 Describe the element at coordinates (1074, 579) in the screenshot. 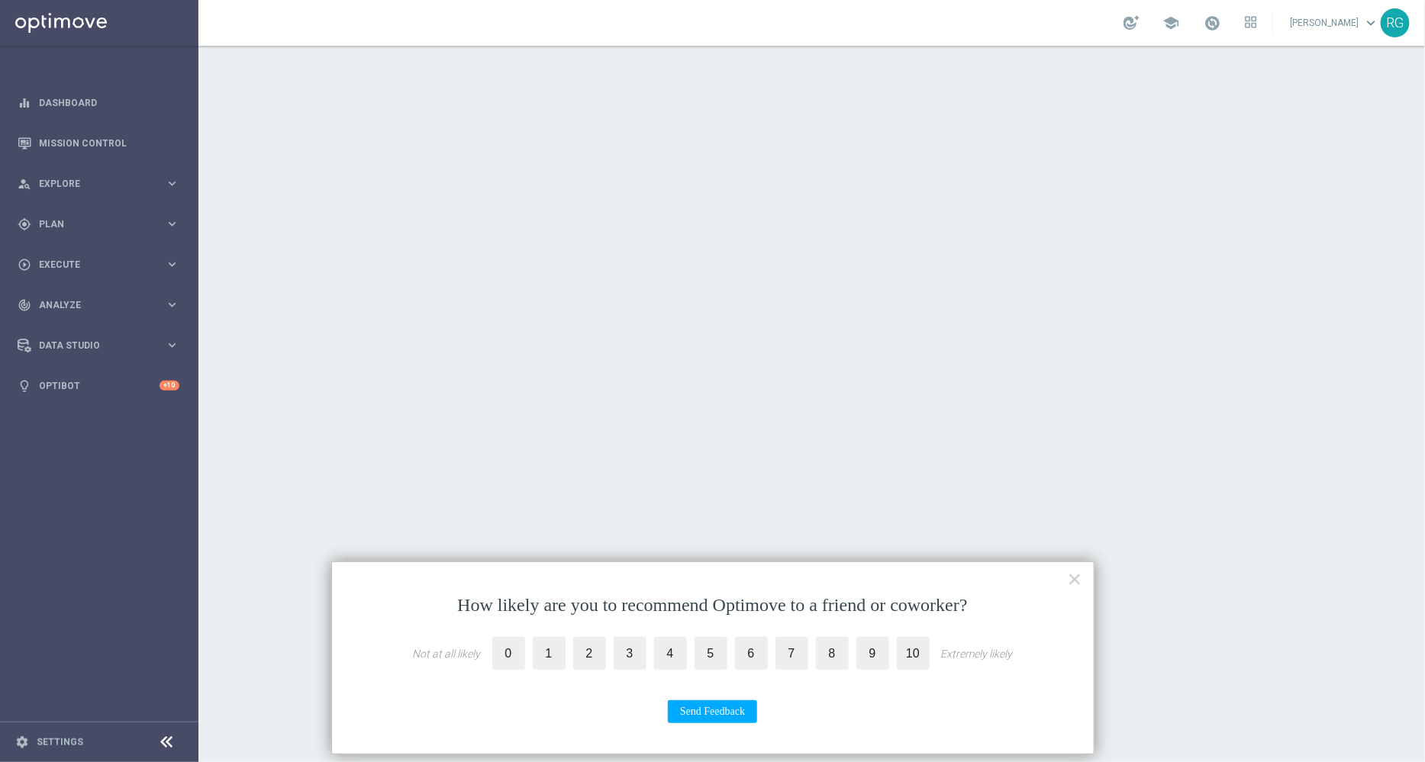

I see `button: Close` at that location.